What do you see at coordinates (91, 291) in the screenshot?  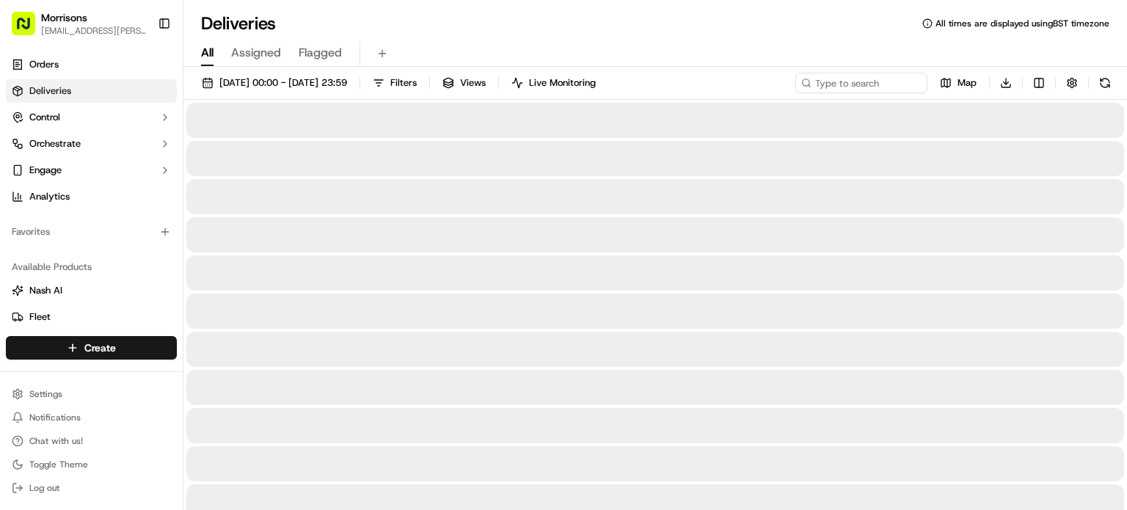 I see `button: Nash AI` at bounding box center [91, 291].